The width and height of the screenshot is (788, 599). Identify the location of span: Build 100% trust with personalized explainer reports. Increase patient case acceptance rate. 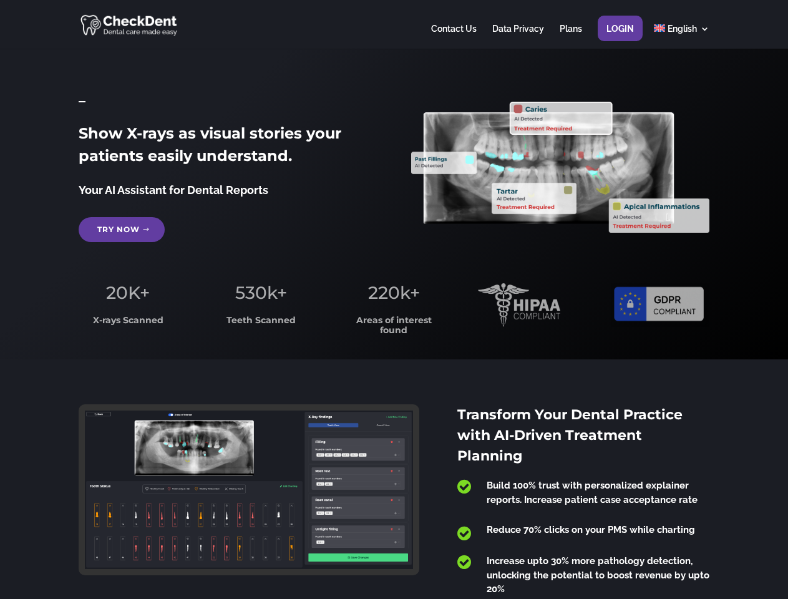
(592, 492).